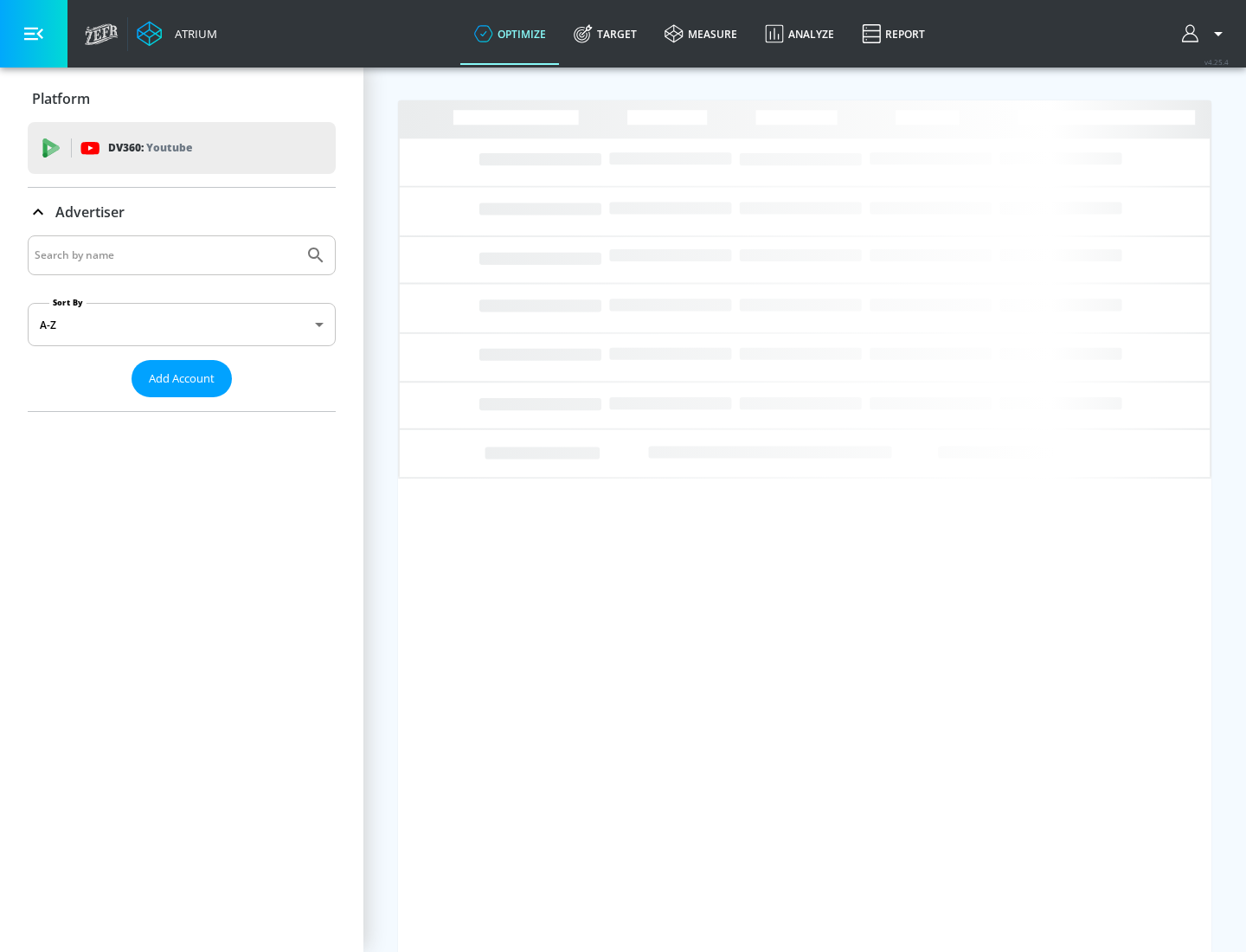 The width and height of the screenshot is (1246, 952). I want to click on span: v 4.25.4, so click(1216, 62).